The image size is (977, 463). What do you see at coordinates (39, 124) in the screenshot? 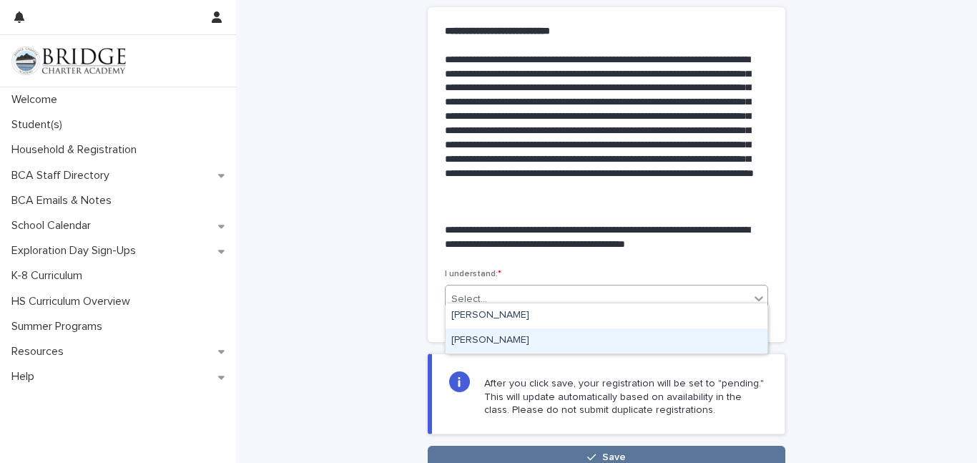
I see `p: Student(s)` at bounding box center [39, 124].